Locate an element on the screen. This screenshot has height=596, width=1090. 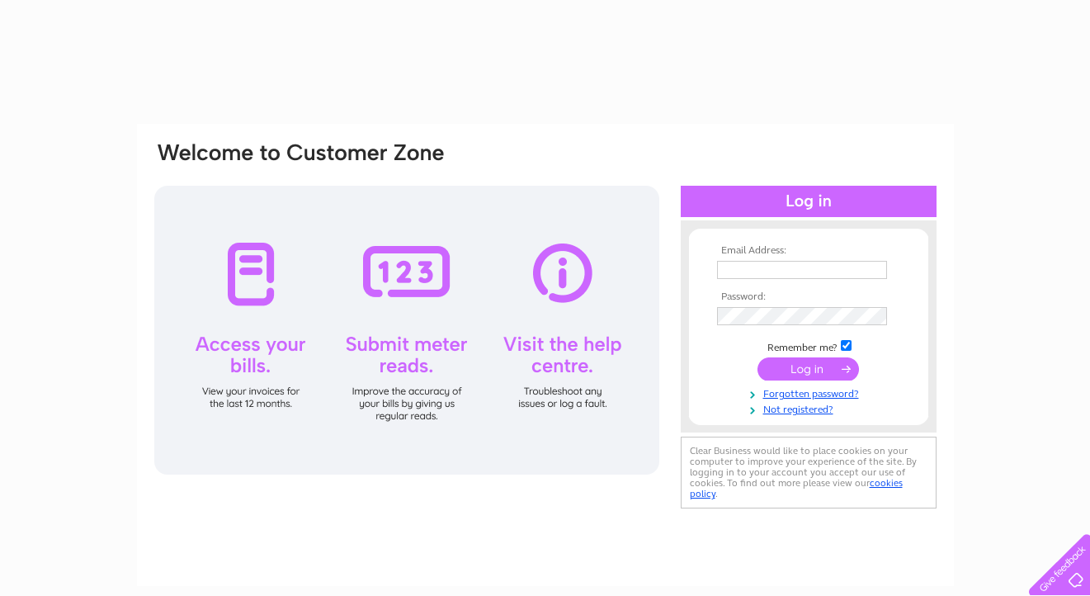
div: Clear Business would like to place cookies on your computer to improve your experience of the sit... is located at coordinates (809, 472).